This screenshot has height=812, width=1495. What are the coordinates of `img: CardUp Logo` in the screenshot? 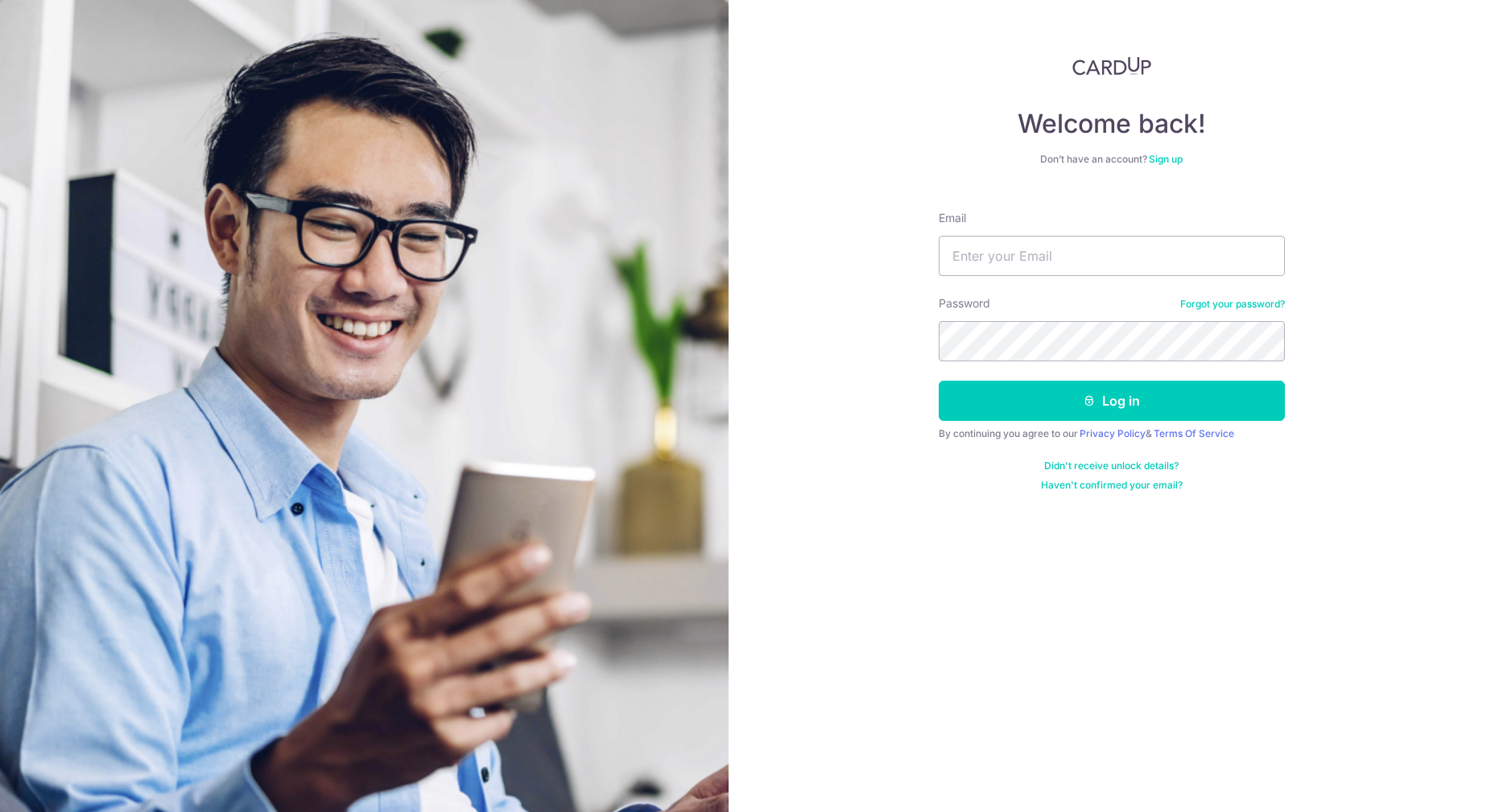 It's located at (1112, 66).